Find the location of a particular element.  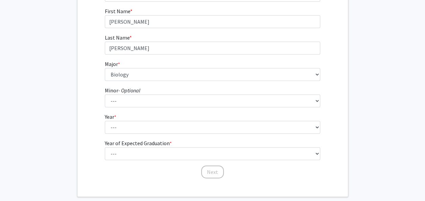

label: Year is located at coordinates (110, 117).